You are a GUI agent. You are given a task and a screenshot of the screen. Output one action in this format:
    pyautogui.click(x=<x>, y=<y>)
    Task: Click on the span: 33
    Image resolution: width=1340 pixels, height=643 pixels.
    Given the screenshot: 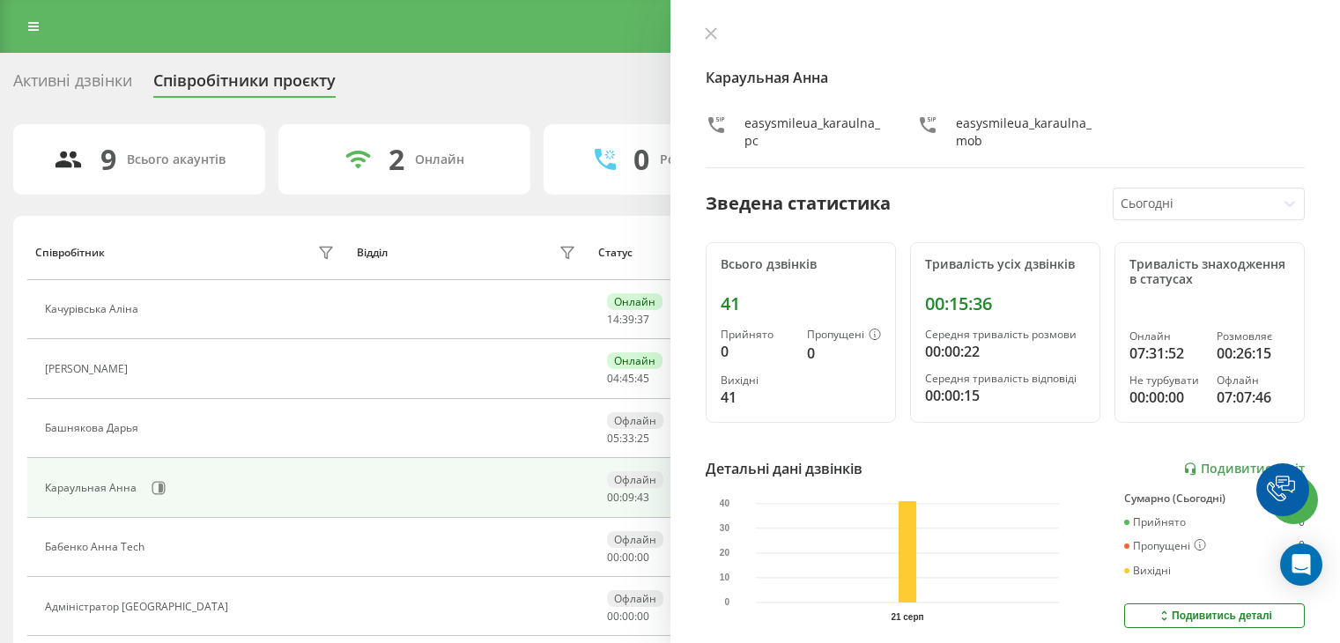 What is the action you would take?
    pyautogui.click(x=628, y=438)
    